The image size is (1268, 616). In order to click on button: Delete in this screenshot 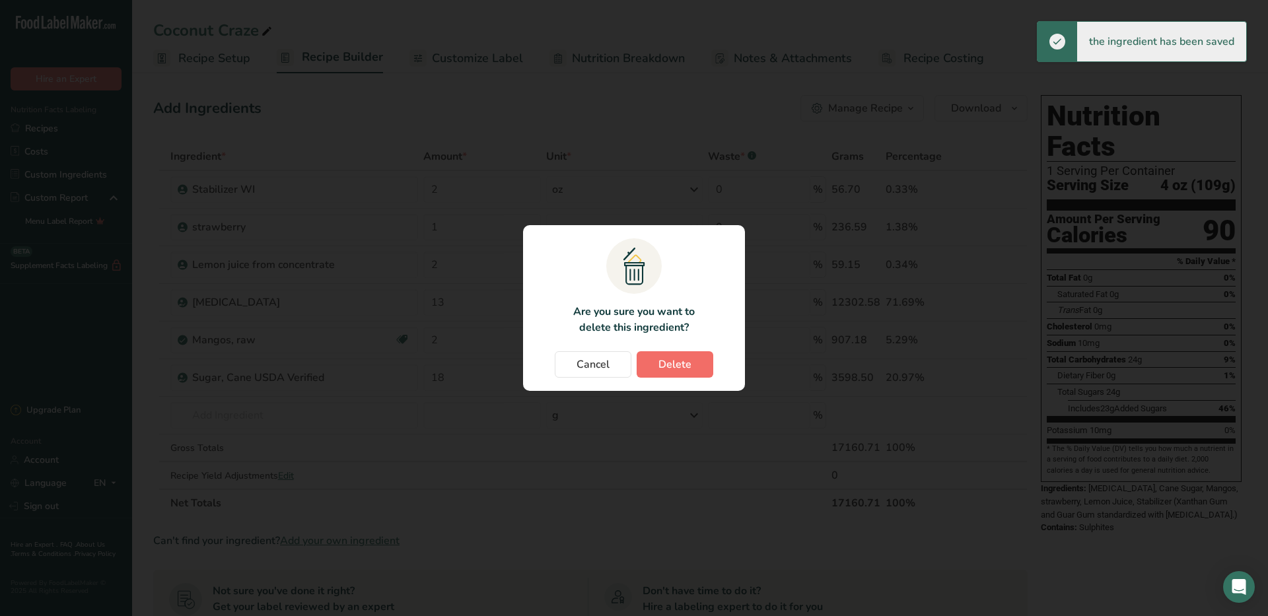, I will do `click(675, 365)`.